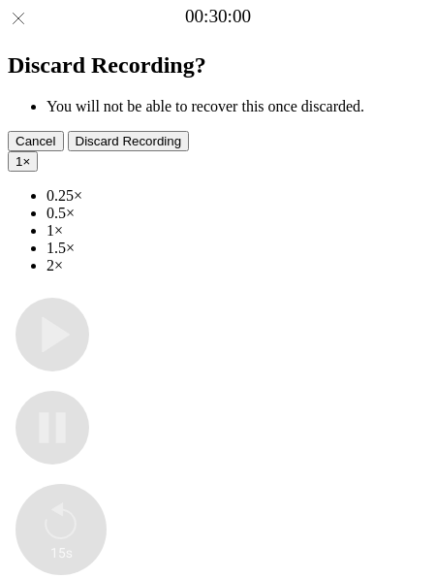 This screenshot has height=578, width=436. Describe the element at coordinates (238, 231) in the screenshot. I see `li: 1×` at that location.